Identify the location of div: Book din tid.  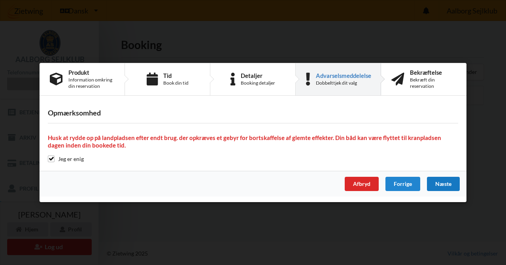
(176, 83).